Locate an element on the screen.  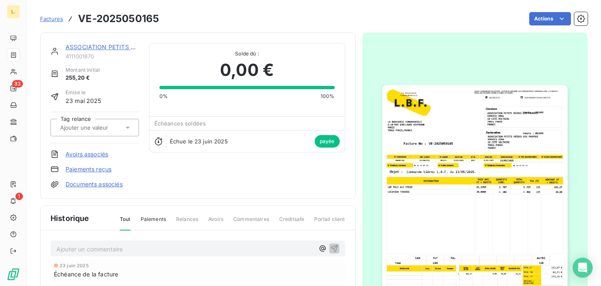
span: Portail client is located at coordinates (329, 223).